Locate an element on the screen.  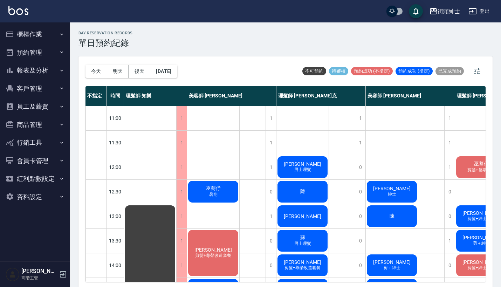
button: 今天 is located at coordinates (96, 71).